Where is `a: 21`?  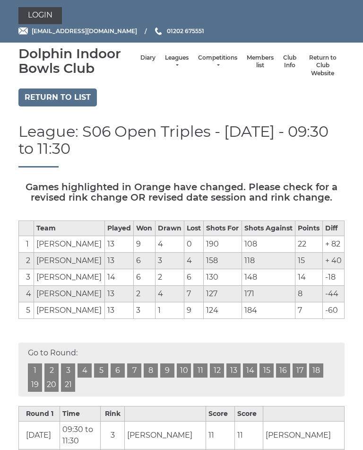
a: 21 is located at coordinates (68, 385).